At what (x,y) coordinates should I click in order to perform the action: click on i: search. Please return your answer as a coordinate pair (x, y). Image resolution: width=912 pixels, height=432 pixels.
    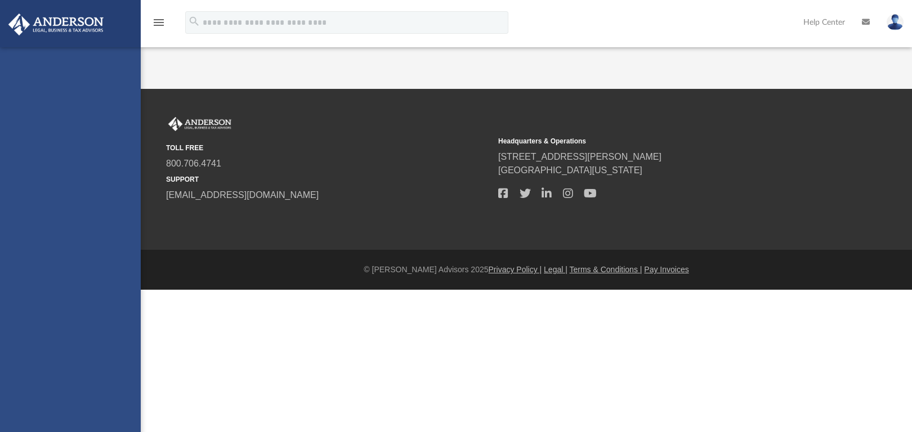
    Looking at the image, I should click on (194, 21).